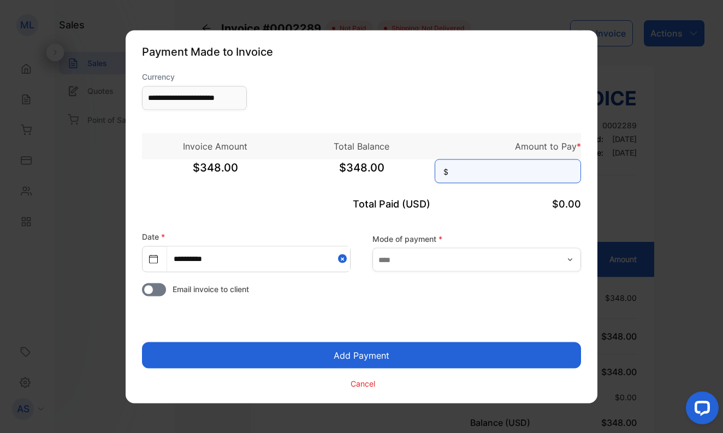 This screenshot has height=433, width=723. I want to click on p: Cancel, so click(363, 383).